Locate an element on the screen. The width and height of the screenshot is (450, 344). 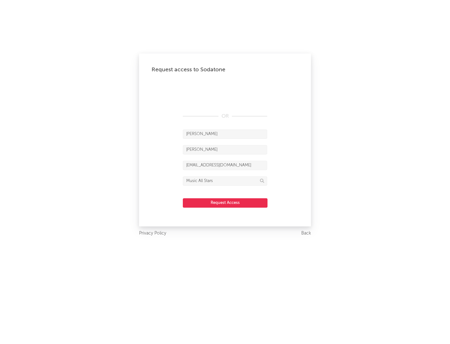
div: Request access to Sodatone is located at coordinates (225, 70).